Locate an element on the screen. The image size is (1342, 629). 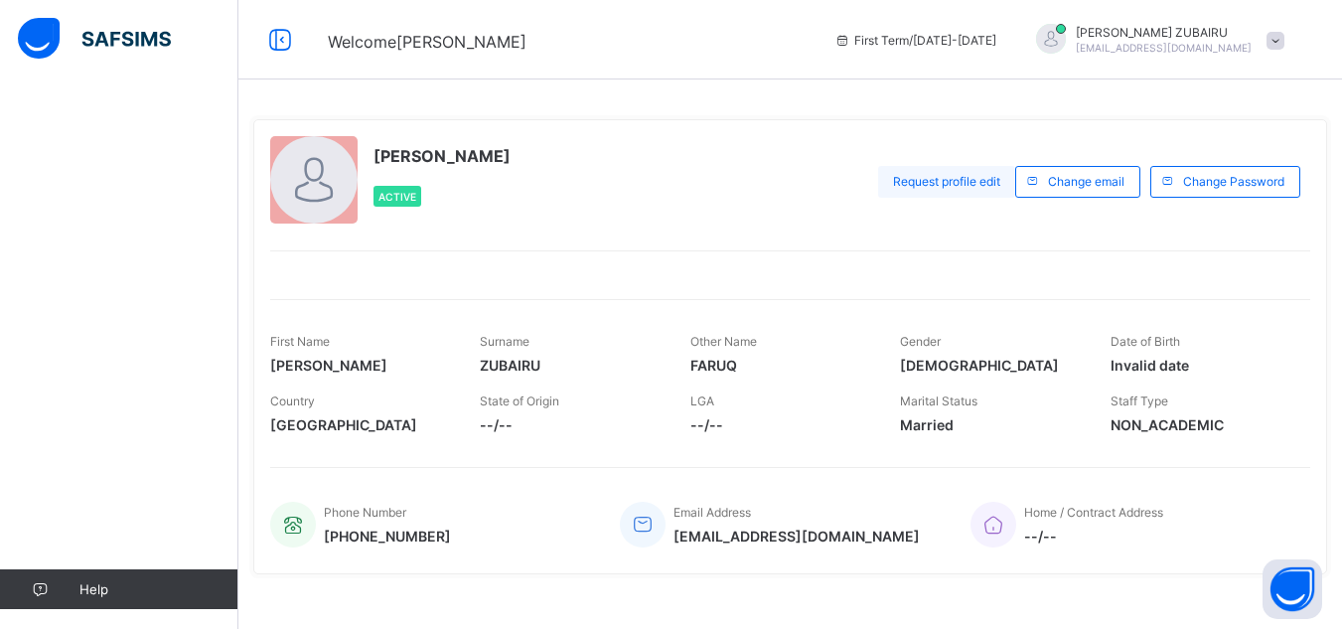
img: safsims is located at coordinates (94, 39).